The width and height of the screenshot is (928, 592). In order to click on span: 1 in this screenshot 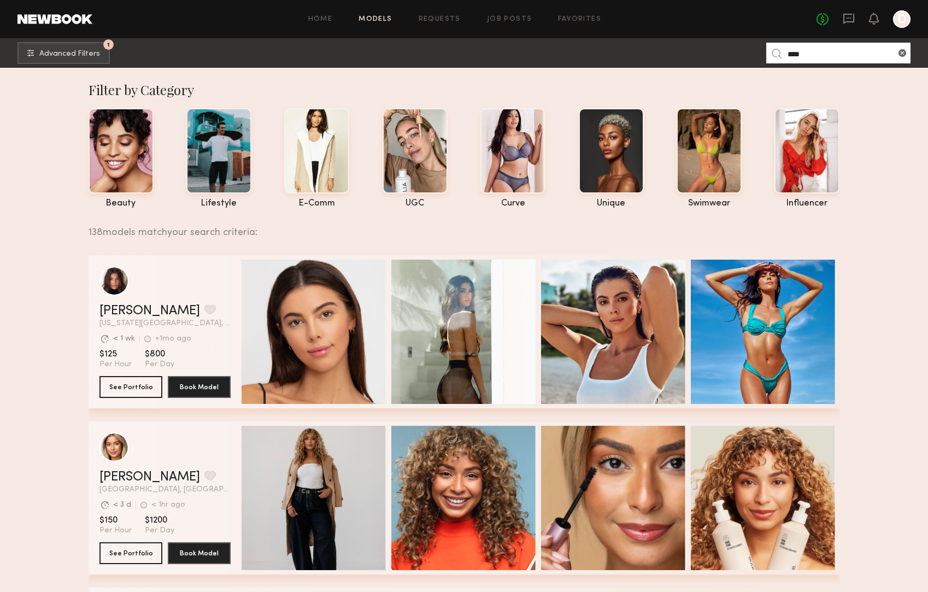, I will do `click(108, 44)`.